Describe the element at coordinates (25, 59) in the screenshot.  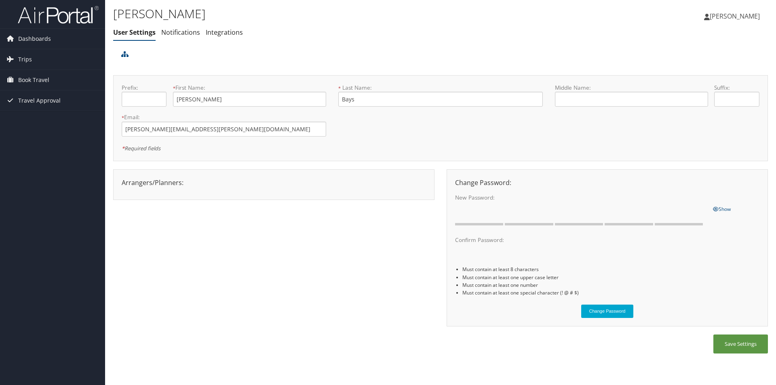
I see `span: Trips` at that location.